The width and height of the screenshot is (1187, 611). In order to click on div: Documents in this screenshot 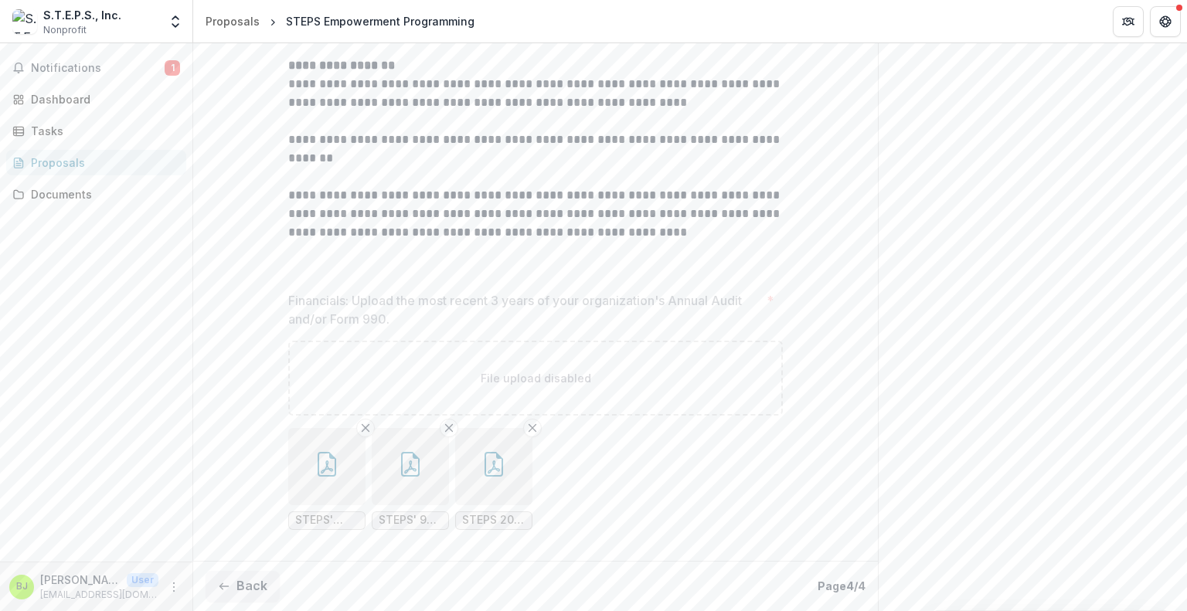, I will do `click(102, 194)`.